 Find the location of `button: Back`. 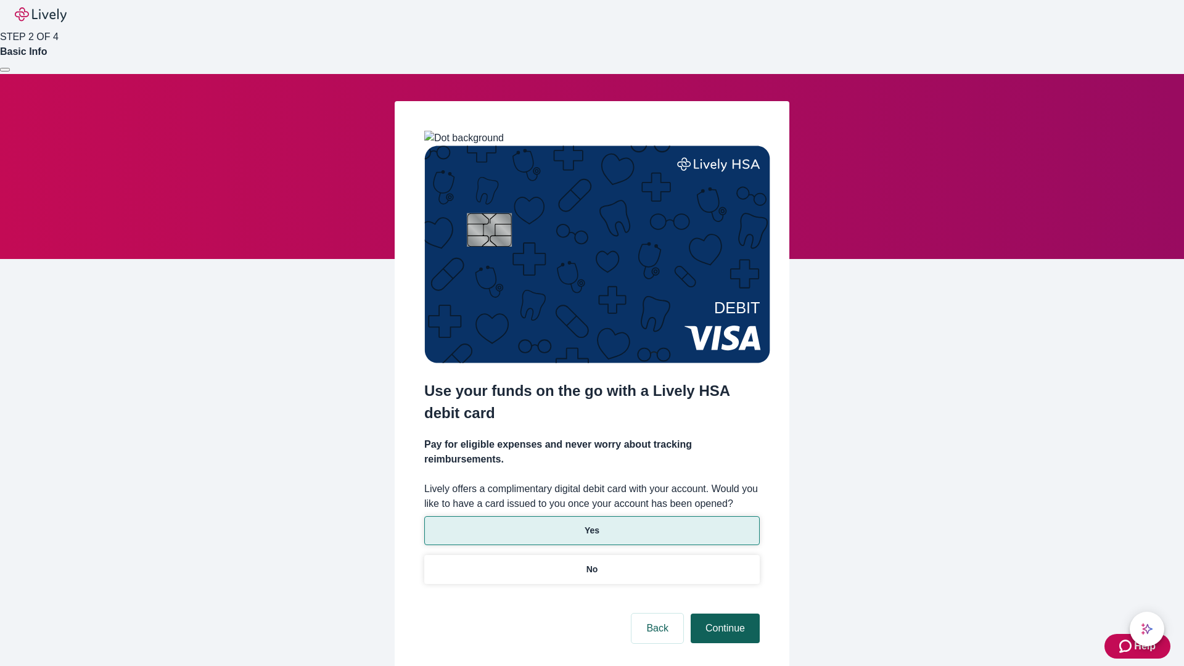

button: Back is located at coordinates (658, 629).